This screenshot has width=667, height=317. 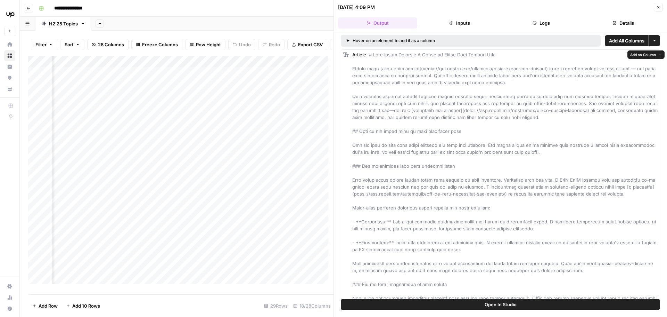 I want to click on button: Add Row, so click(x=45, y=305).